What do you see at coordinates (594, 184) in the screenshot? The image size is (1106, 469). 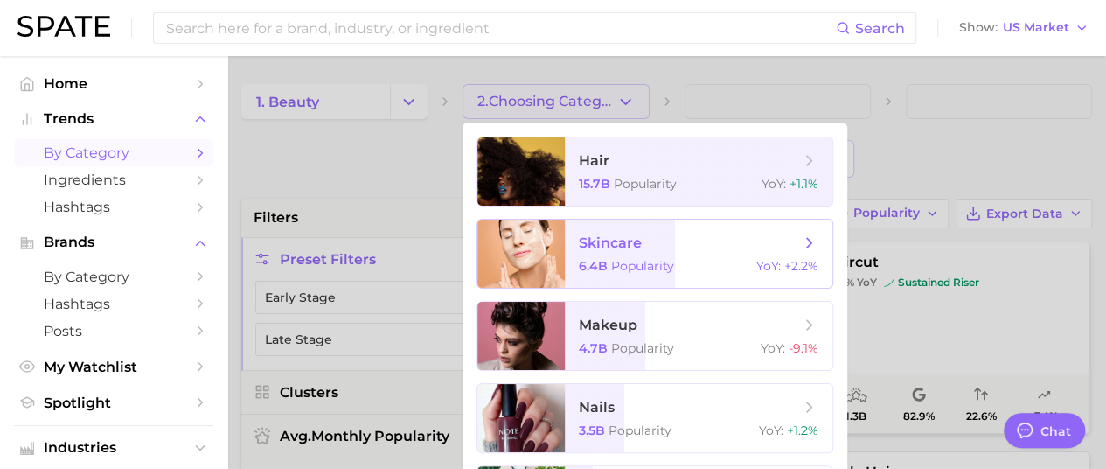 I see `span: 15.7b` at bounding box center [594, 184].